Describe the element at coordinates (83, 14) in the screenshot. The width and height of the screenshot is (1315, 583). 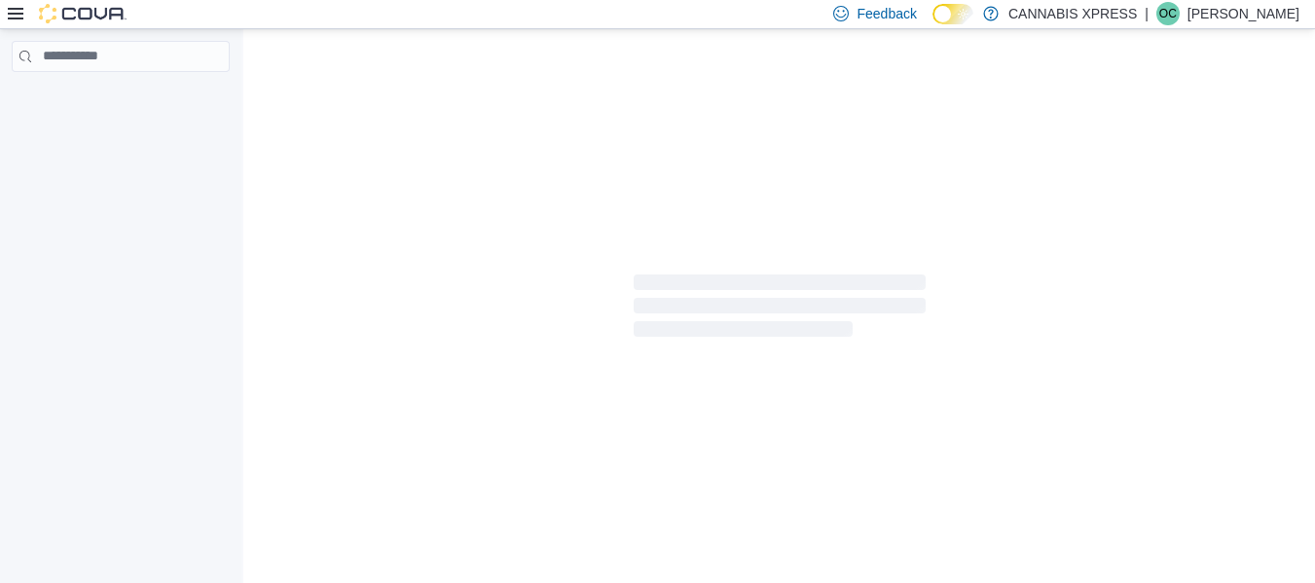
I see `img: Cova` at that location.